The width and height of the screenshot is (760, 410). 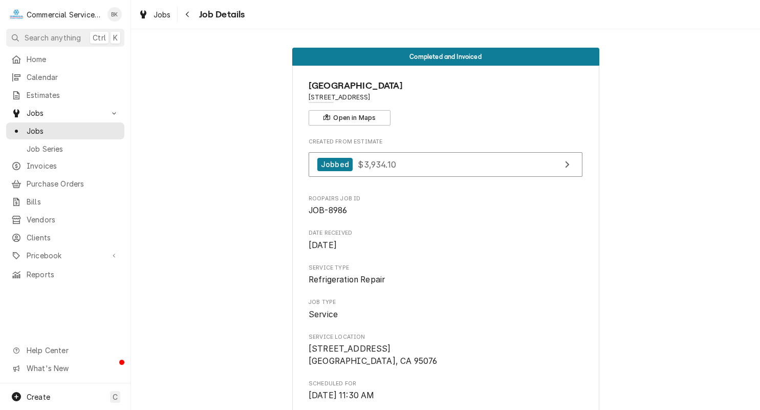 What do you see at coordinates (445, 205) in the screenshot?
I see `div: Roopairs Job ID` at bounding box center [445, 205].